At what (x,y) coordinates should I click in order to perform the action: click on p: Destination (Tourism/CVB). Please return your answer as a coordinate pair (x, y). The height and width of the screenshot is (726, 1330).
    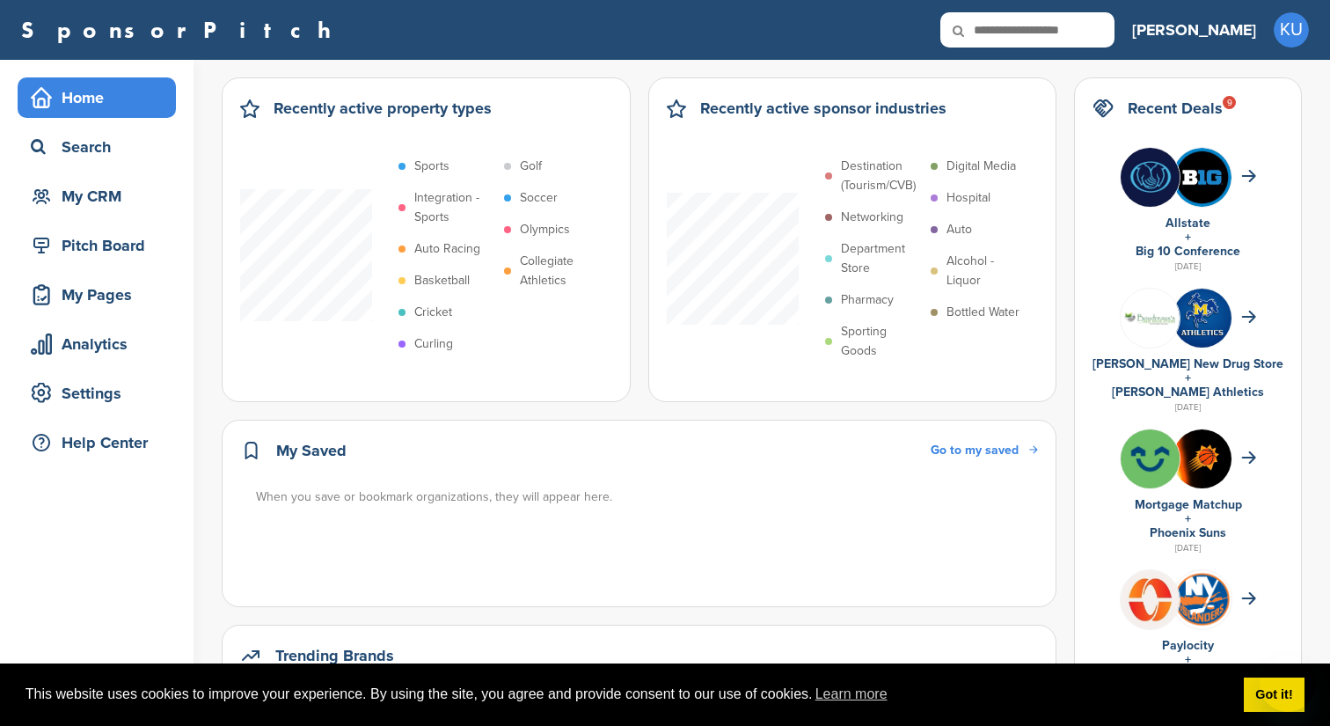
    Looking at the image, I should click on (881, 176).